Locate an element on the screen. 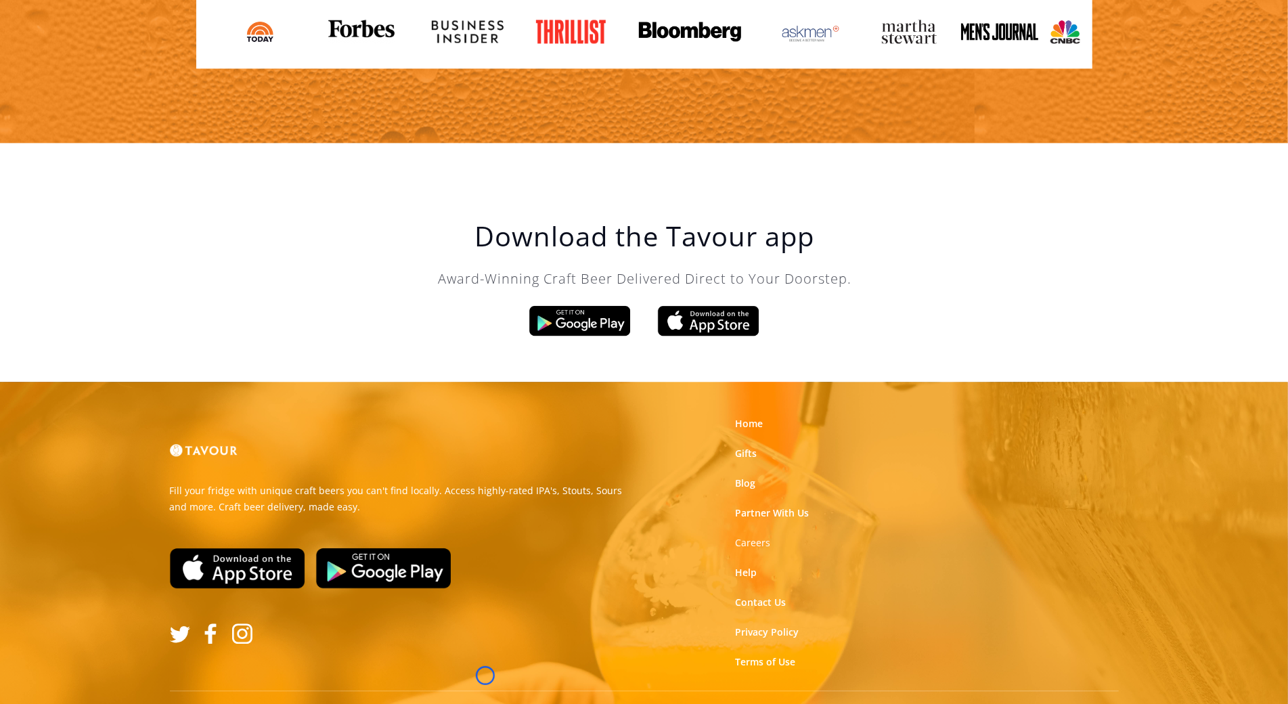  a: Help is located at coordinates (746, 572).